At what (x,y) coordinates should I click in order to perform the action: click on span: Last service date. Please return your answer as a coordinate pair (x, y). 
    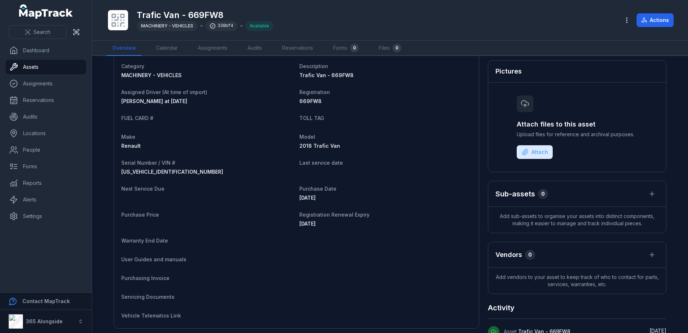
    Looking at the image, I should click on (321, 162).